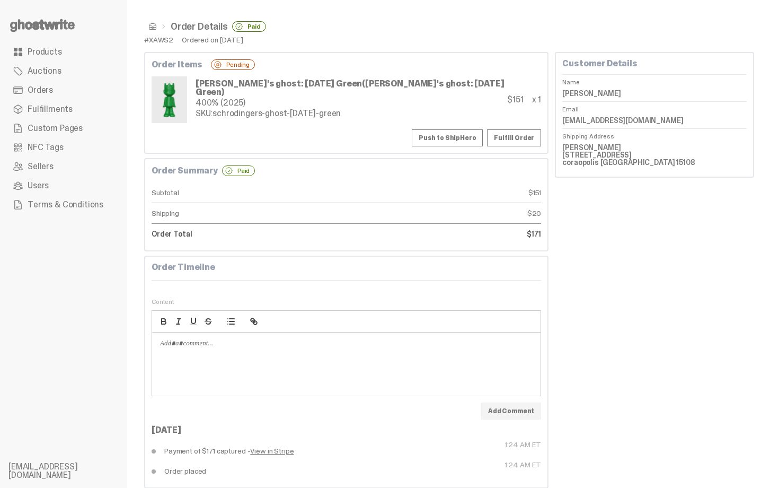 This screenshot has height=488, width=779. I want to click on dd: $20, so click(444, 213).